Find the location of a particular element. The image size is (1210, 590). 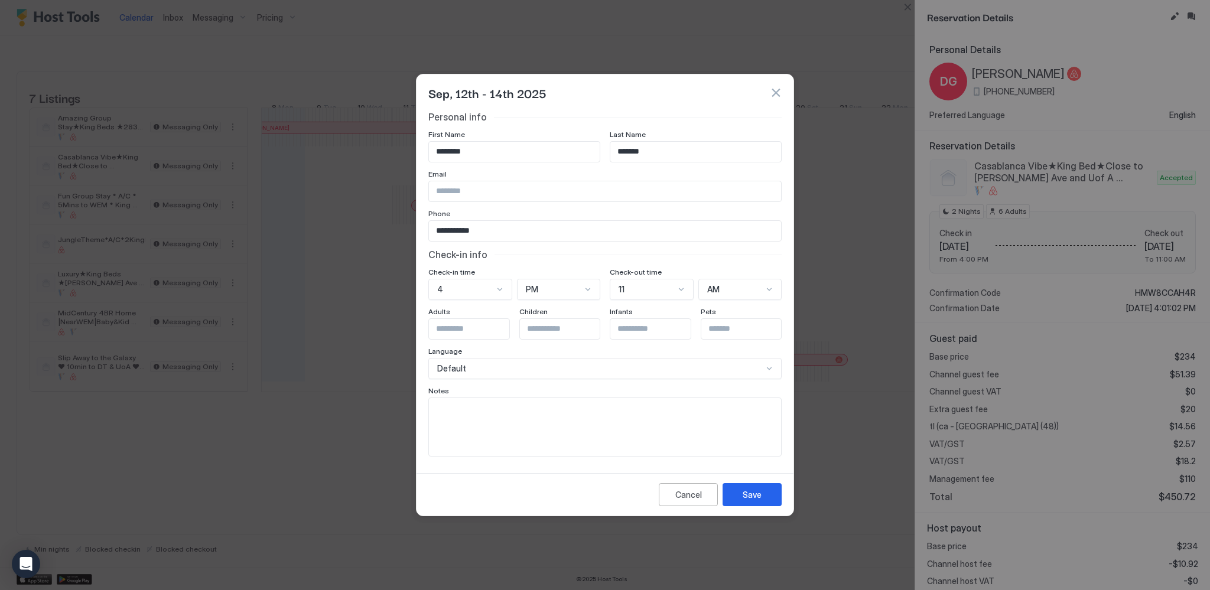

span: Adults is located at coordinates (439, 311).